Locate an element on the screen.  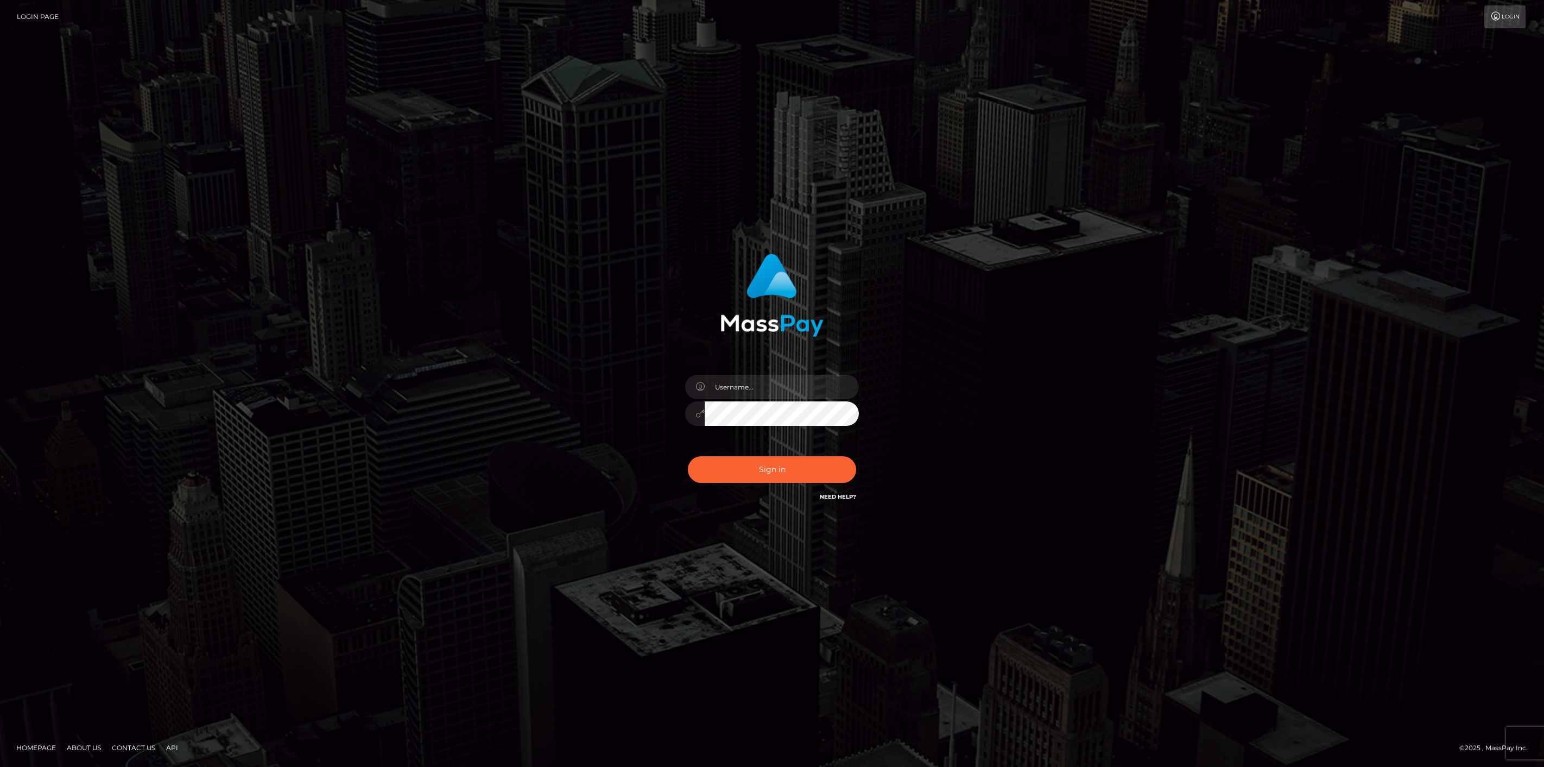
a: Need Help? is located at coordinates (838, 496).